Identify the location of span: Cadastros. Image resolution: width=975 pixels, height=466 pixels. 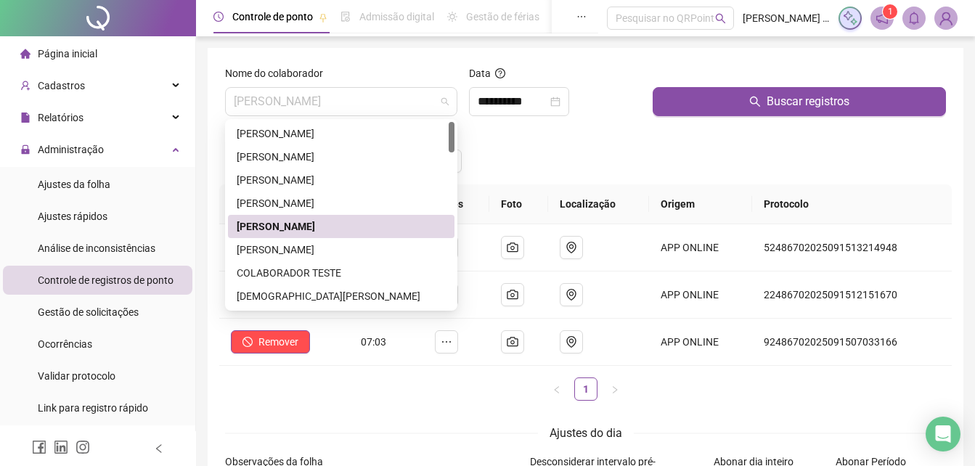
(61, 86).